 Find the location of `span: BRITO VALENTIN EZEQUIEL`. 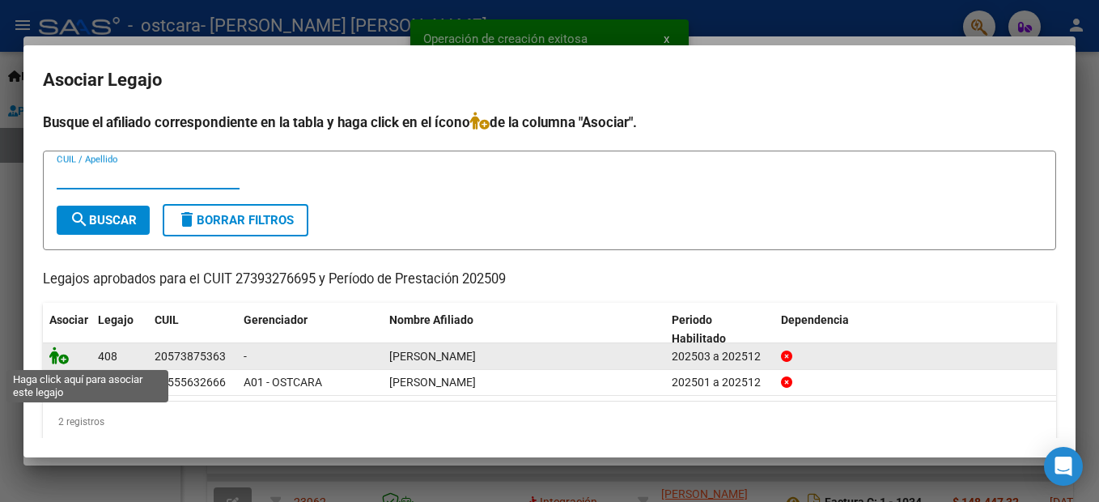

span: BRITO VALENTIN EZEQUIEL is located at coordinates (432, 382).